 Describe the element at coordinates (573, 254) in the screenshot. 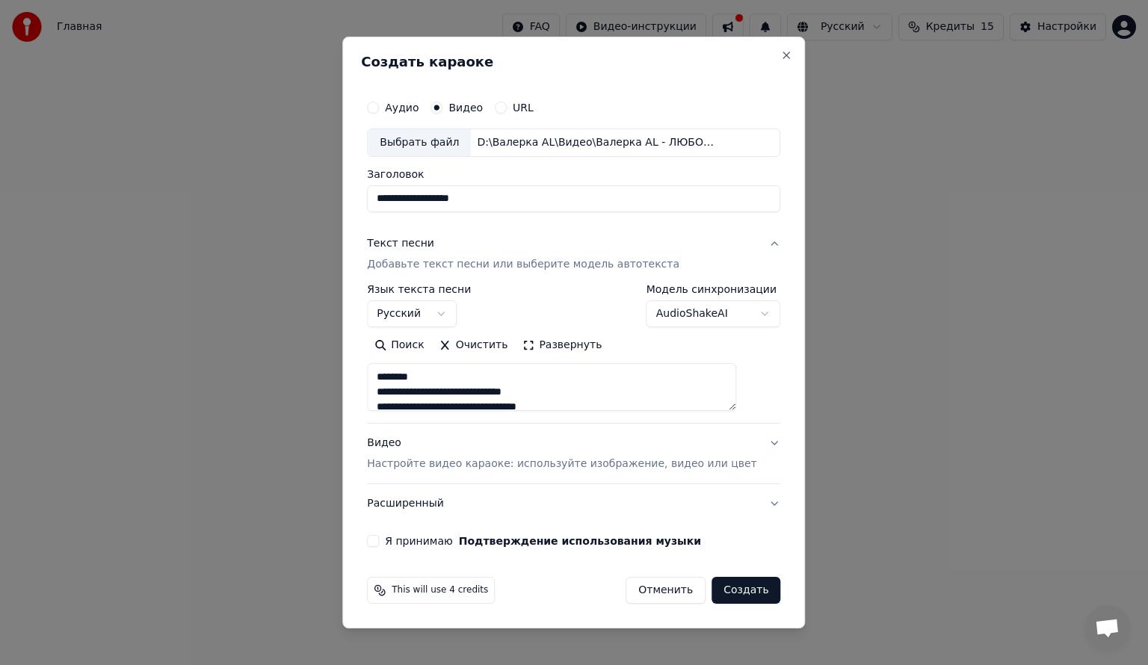

I see `button: Текст песниДобавьте текст песни или выберите модель автотекста` at that location.